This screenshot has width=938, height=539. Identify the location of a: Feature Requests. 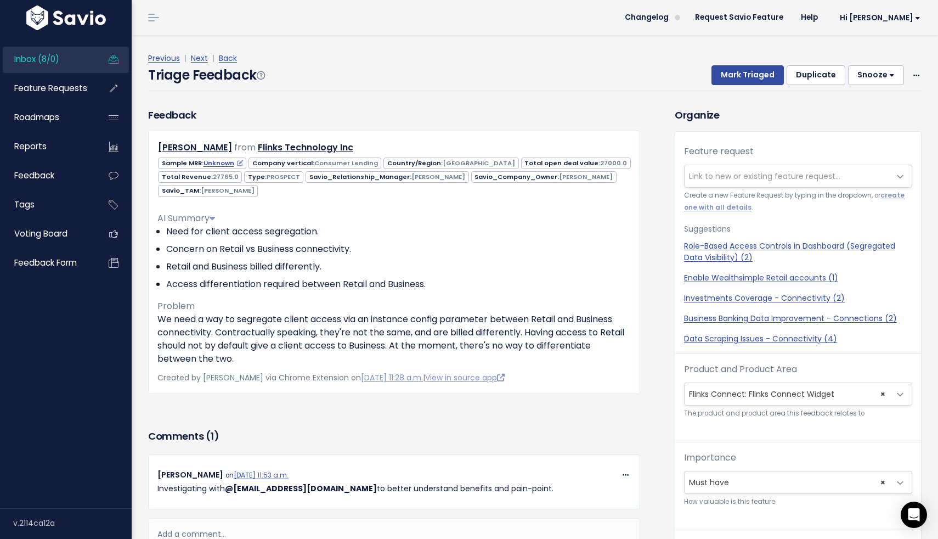
(47, 88).